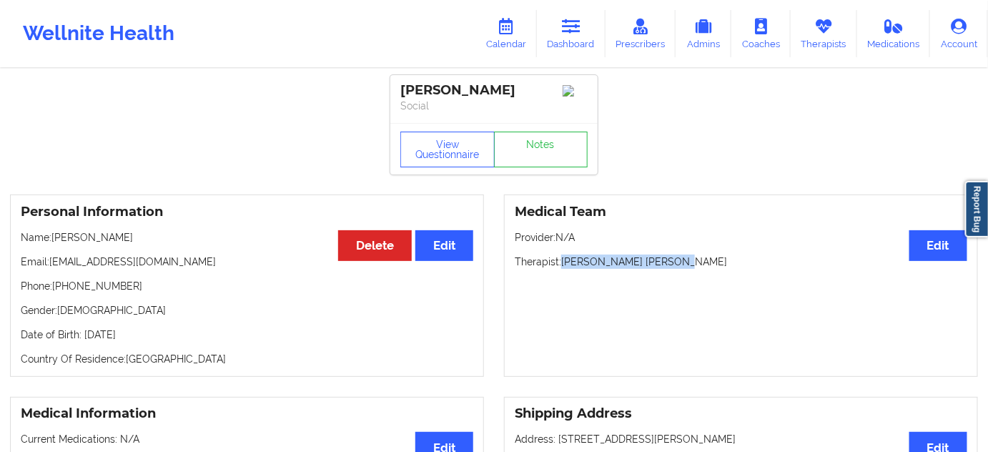 The height and width of the screenshot is (452, 988). I want to click on p: Current Medications: N/A, so click(247, 439).